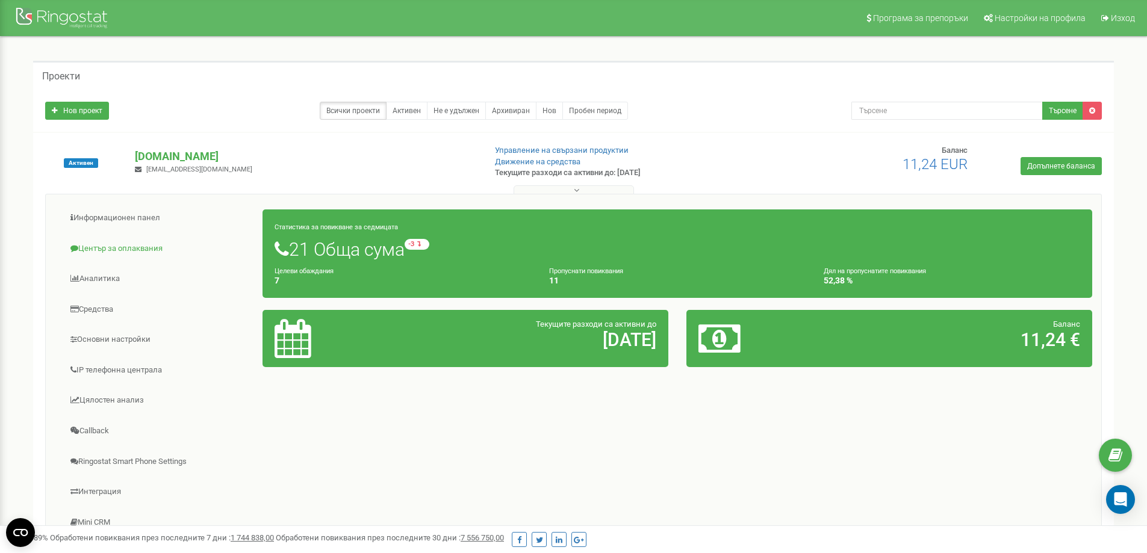 This screenshot has width=1147, height=553. What do you see at coordinates (538, 161) in the screenshot?
I see `a: Движение на средства` at bounding box center [538, 161].